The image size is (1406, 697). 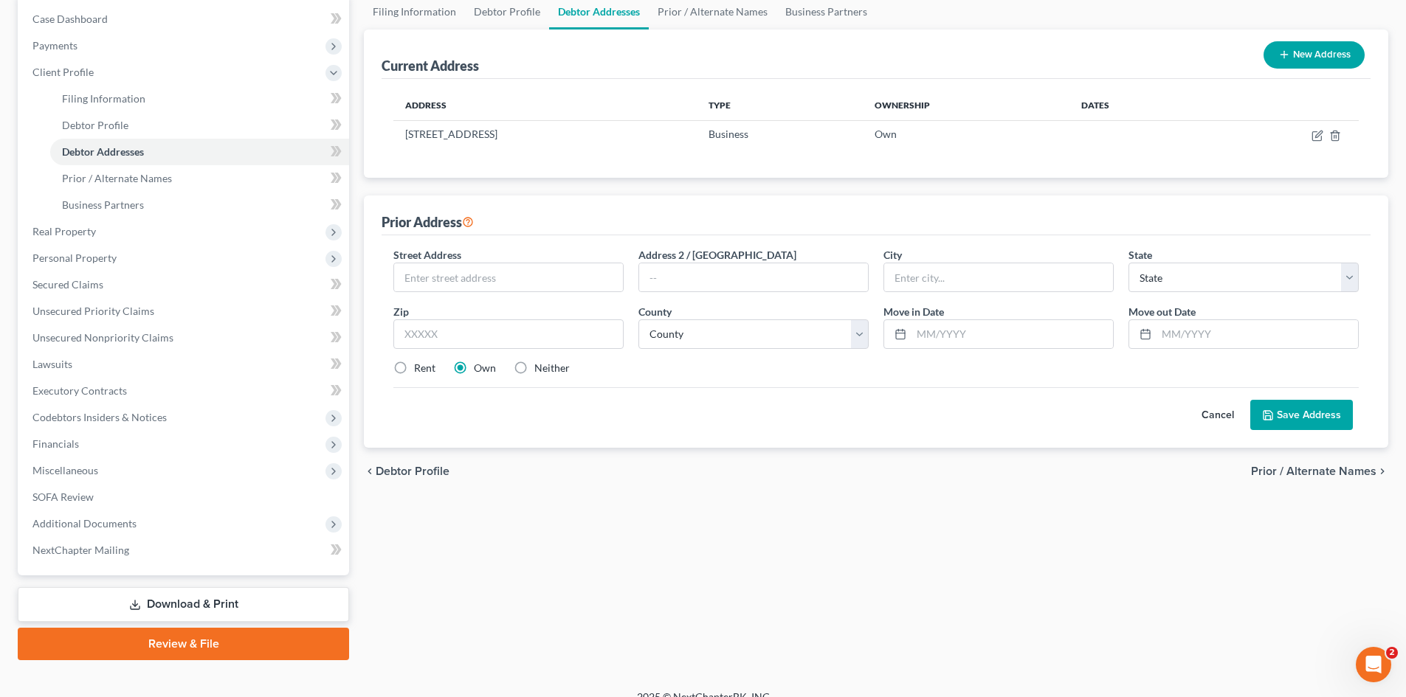 I want to click on button: Prior / Alternate Names chevron_right, so click(x=1320, y=472).